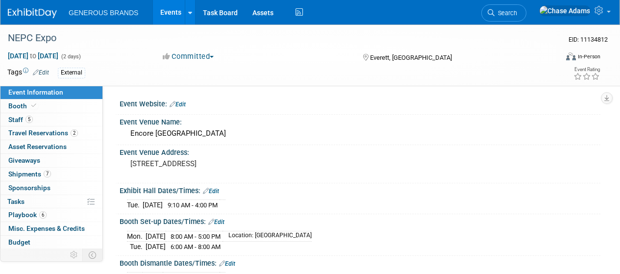 Image resolution: width=620 pixels, height=274 pixels. Describe the element at coordinates (51, 147) in the screenshot. I see `a: Asset Reservations` at that location.